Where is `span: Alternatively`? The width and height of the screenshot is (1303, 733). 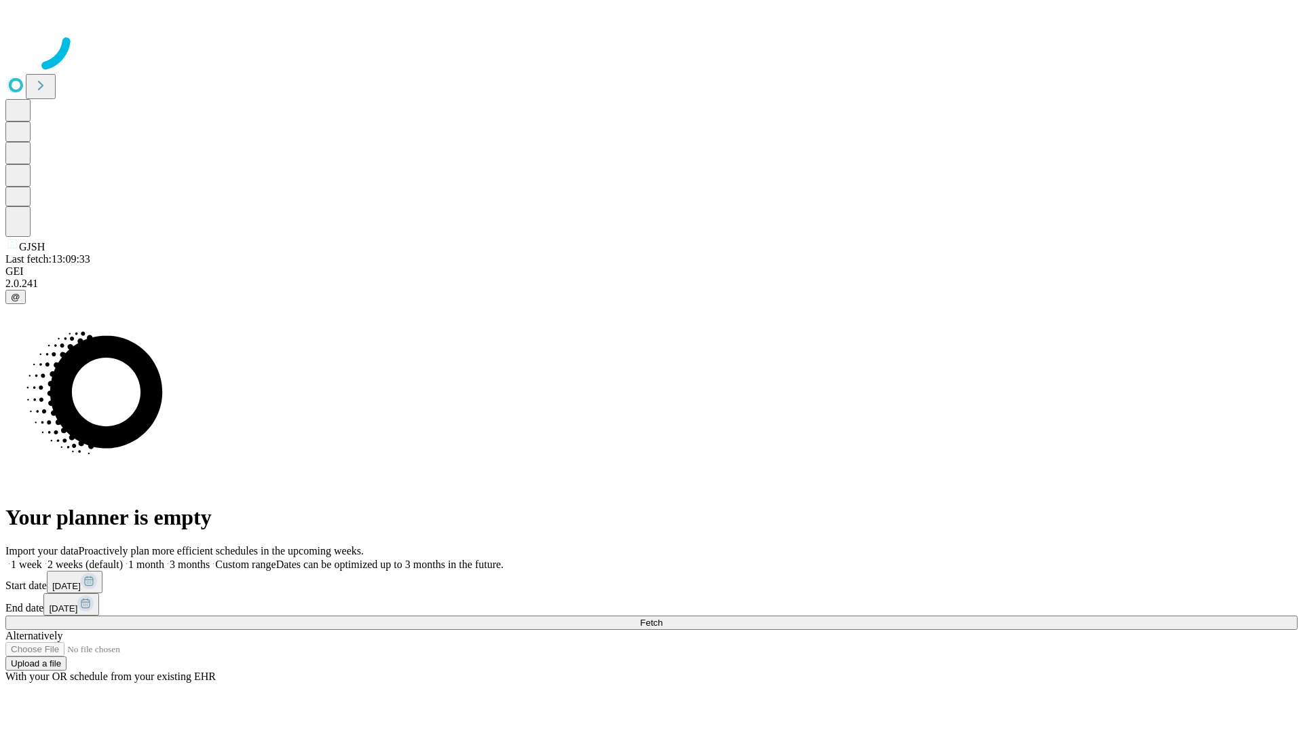 span: Alternatively is located at coordinates (34, 635).